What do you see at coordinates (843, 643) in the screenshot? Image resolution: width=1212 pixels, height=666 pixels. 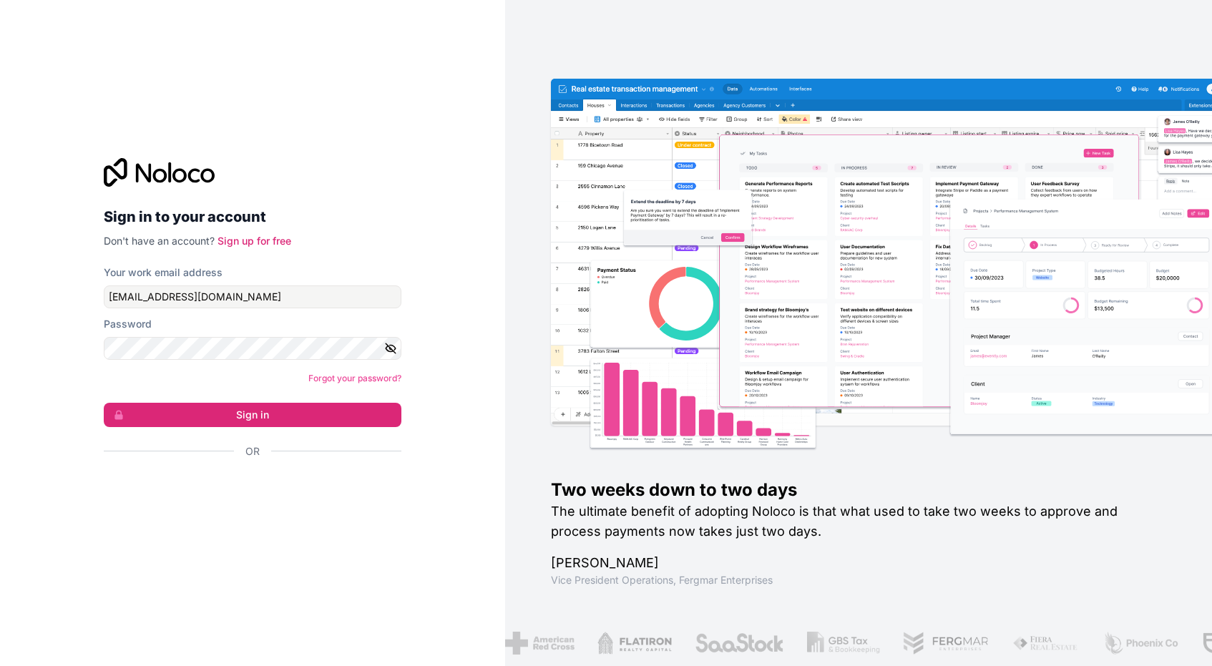 I see `img: /assets/gbstax-C-GtDUiK.png` at bounding box center [843, 643].